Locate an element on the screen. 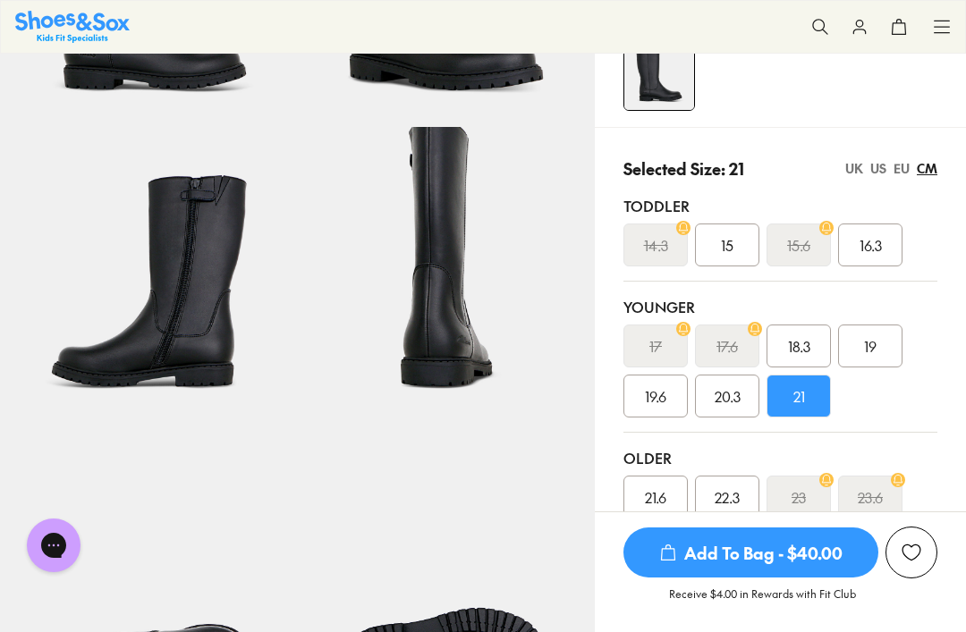  p: Receive $4.00 in Rewards with Fit Club is located at coordinates (762, 602).